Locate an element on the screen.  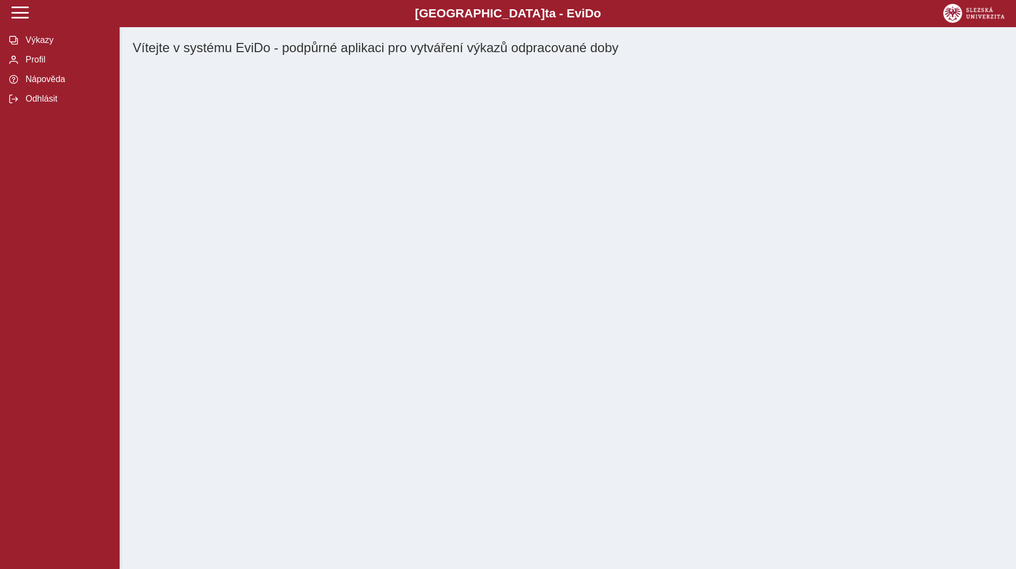
span: Profil is located at coordinates (66, 60).